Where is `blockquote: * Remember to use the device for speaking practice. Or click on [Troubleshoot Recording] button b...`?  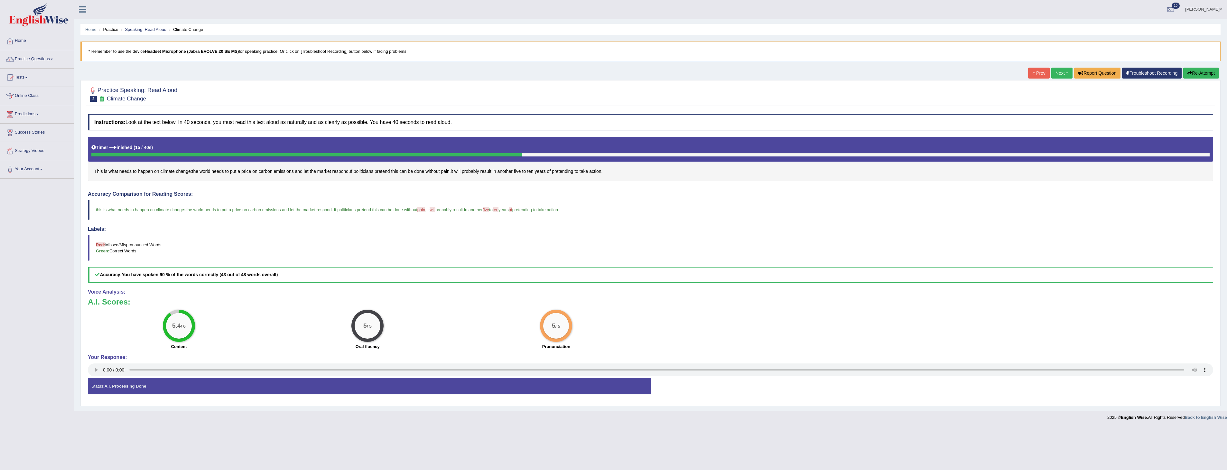 blockquote: * Remember to use the device for speaking practice. Or click on [Troubleshoot Recording] button b... is located at coordinates (650, 51).